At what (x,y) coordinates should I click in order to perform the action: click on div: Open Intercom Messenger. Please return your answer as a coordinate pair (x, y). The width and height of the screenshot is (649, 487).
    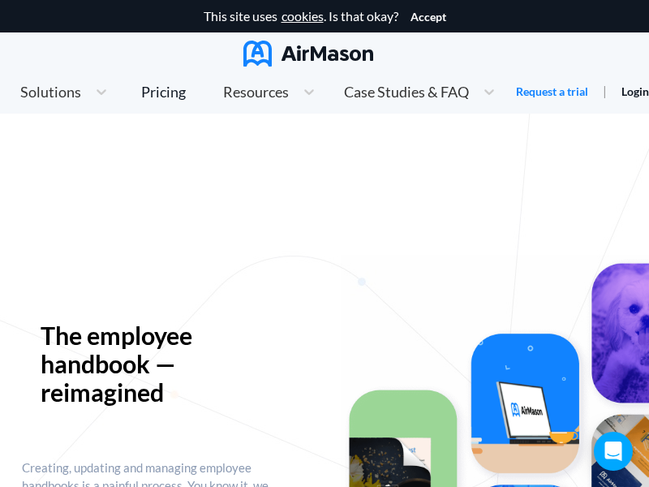
    Looking at the image, I should click on (613, 451).